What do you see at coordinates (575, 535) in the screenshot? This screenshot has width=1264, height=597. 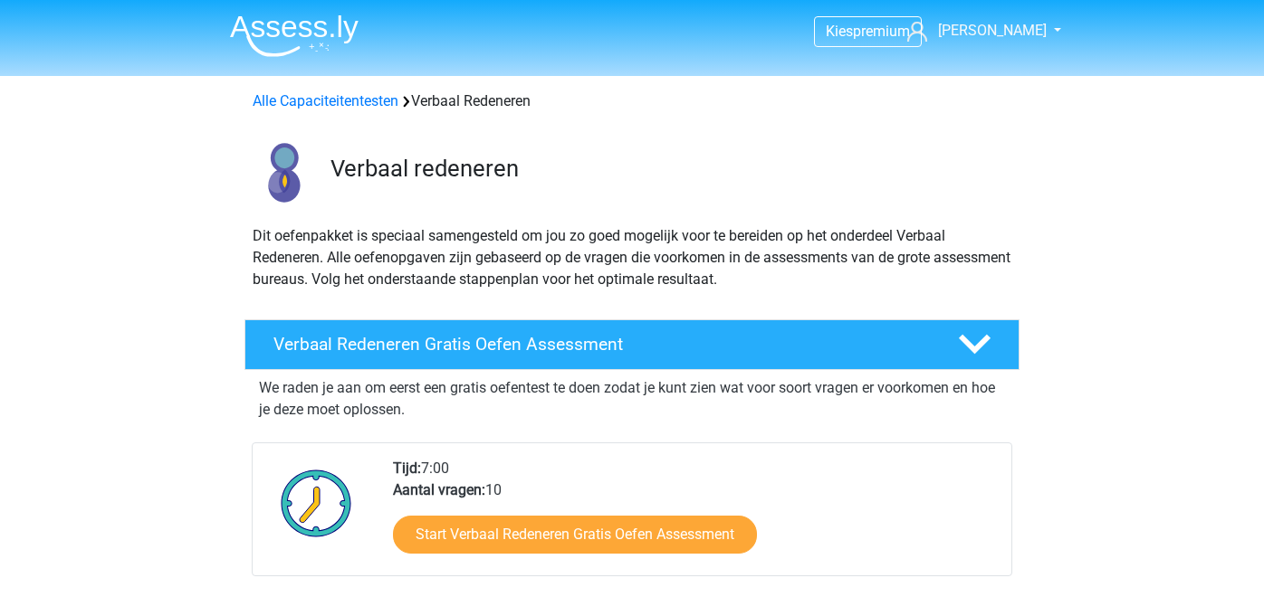 I see `a: Start Verbaal Redeneren Gratis Oefen Assessment` at bounding box center [575, 535].